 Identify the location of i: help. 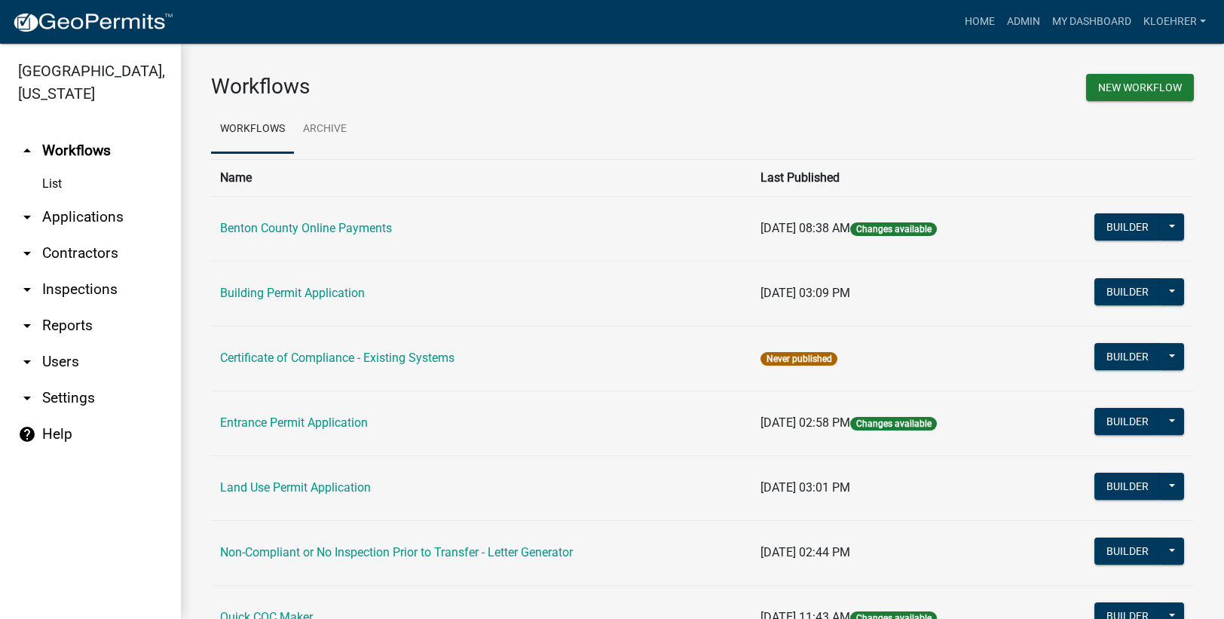
(27, 434).